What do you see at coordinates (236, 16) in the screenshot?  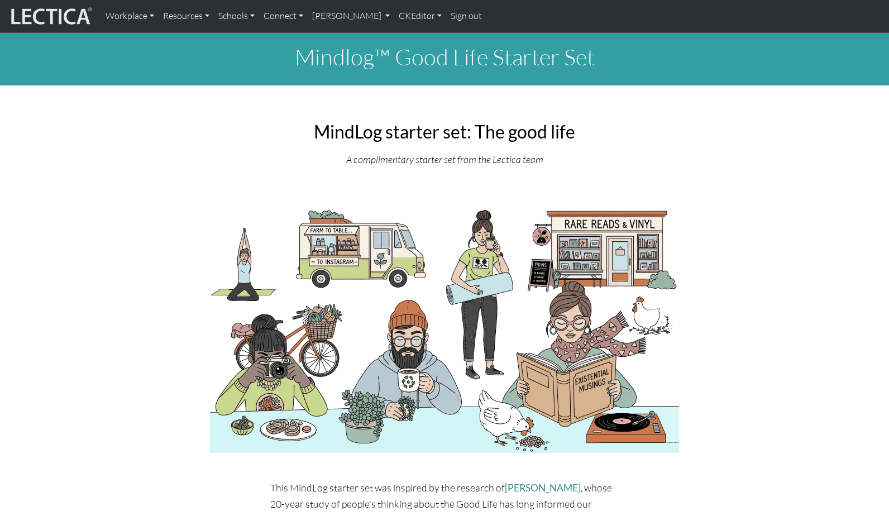 I see `a: Schools` at bounding box center [236, 16].